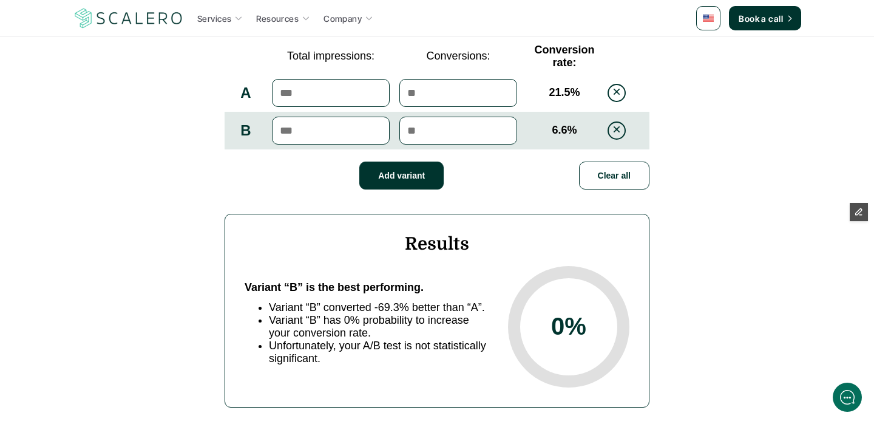 This screenshot has height=424, width=874. Describe the element at coordinates (246, 93) in the screenshot. I see `td: A` at that location.